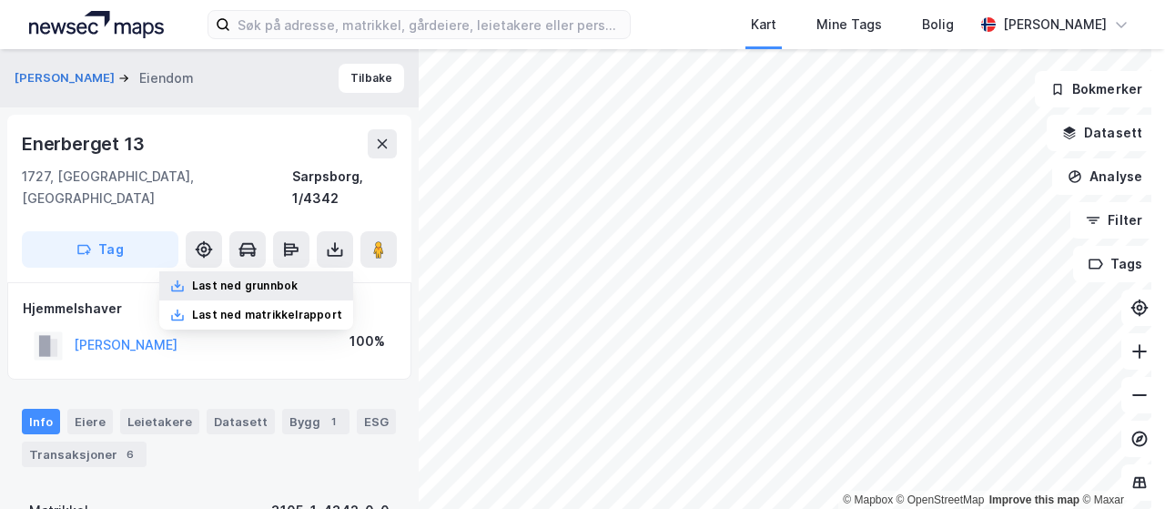  I want to click on div: Enerberget 13, so click(85, 144).